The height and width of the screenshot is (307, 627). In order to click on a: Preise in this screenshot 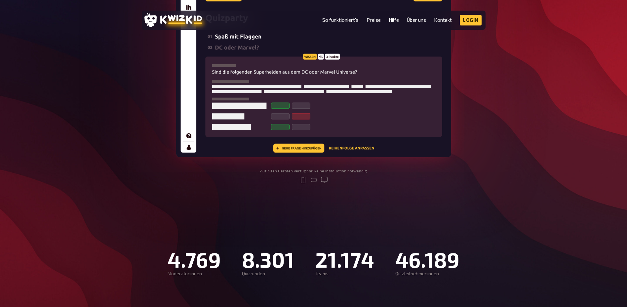, I will do `click(374, 20)`.